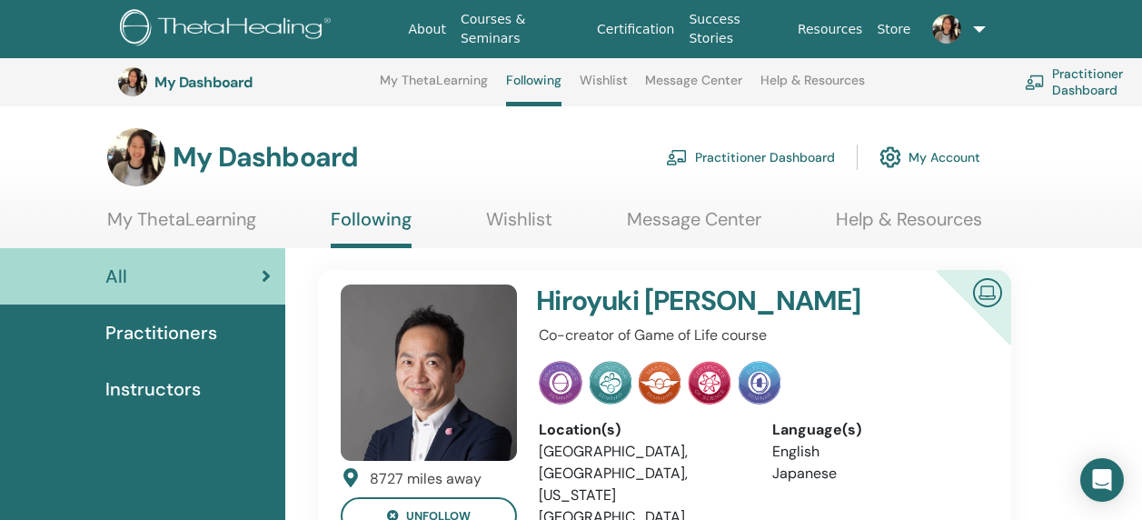  Describe the element at coordinates (116, 276) in the screenshot. I see `span: All` at that location.